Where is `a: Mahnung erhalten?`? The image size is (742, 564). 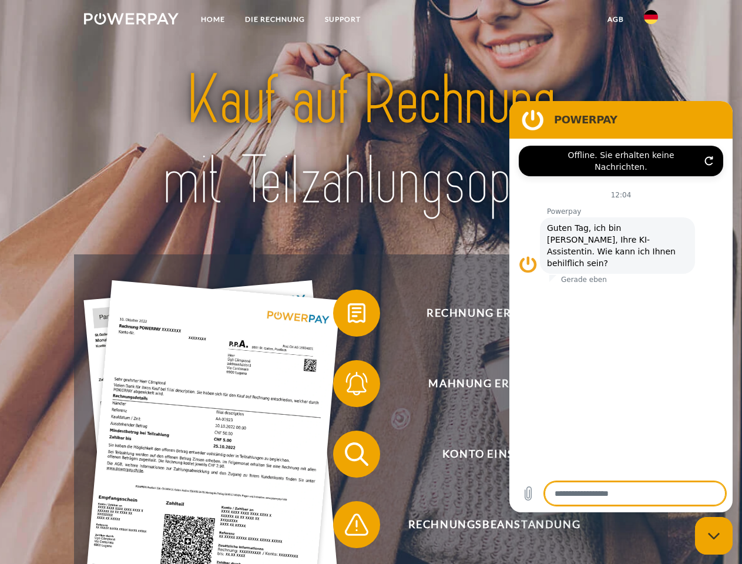 a: Mahnung erhalten? is located at coordinates (486, 384).